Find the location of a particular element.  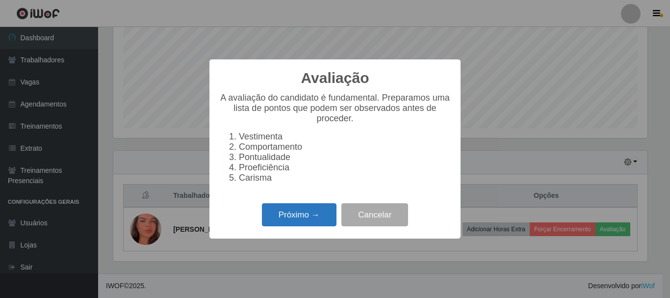

p: A avaliação do candidato é fundamental. Preparamos uma lista de pontos que podem ser observados a... is located at coordinates (335, 108).